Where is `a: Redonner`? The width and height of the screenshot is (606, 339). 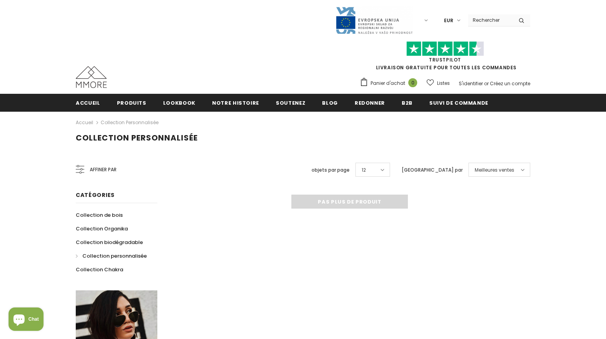
a: Redonner is located at coordinates (370, 102).